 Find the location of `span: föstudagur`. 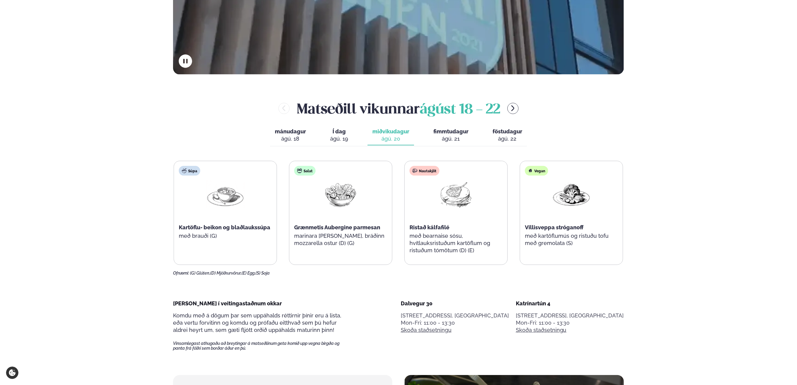

span: föstudagur is located at coordinates (507, 131).